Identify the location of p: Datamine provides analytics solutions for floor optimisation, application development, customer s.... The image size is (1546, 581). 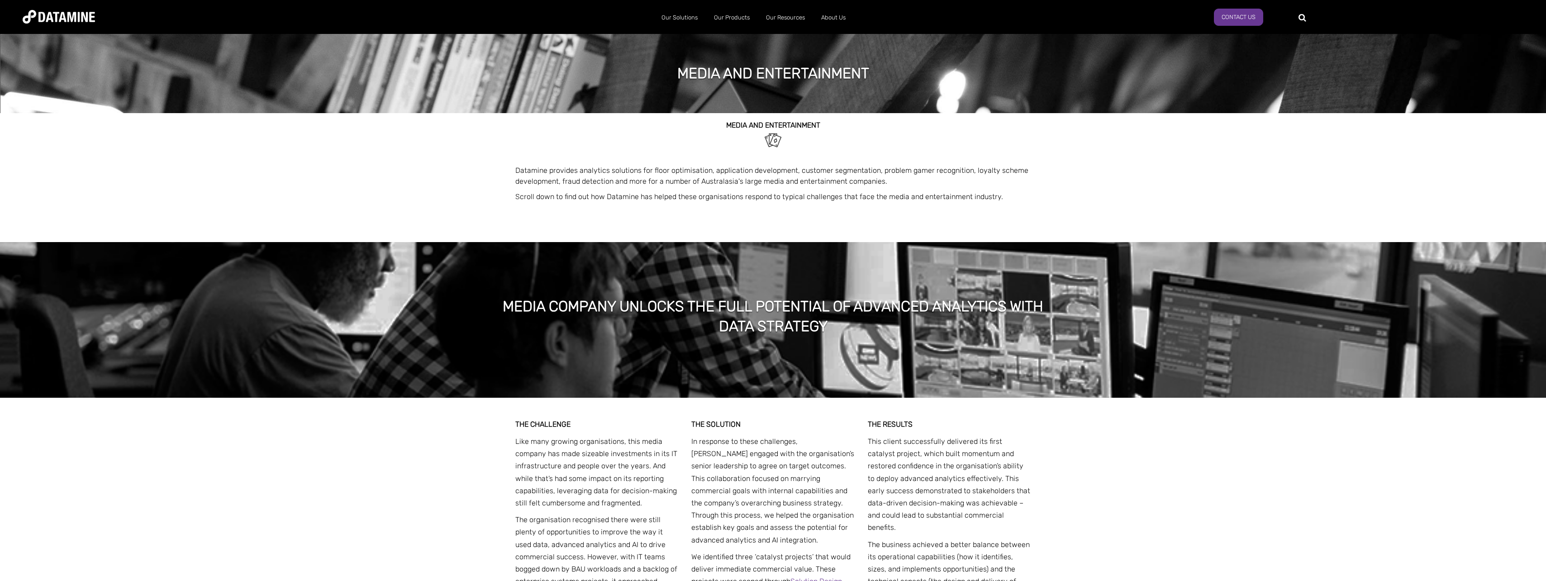
(773, 176).